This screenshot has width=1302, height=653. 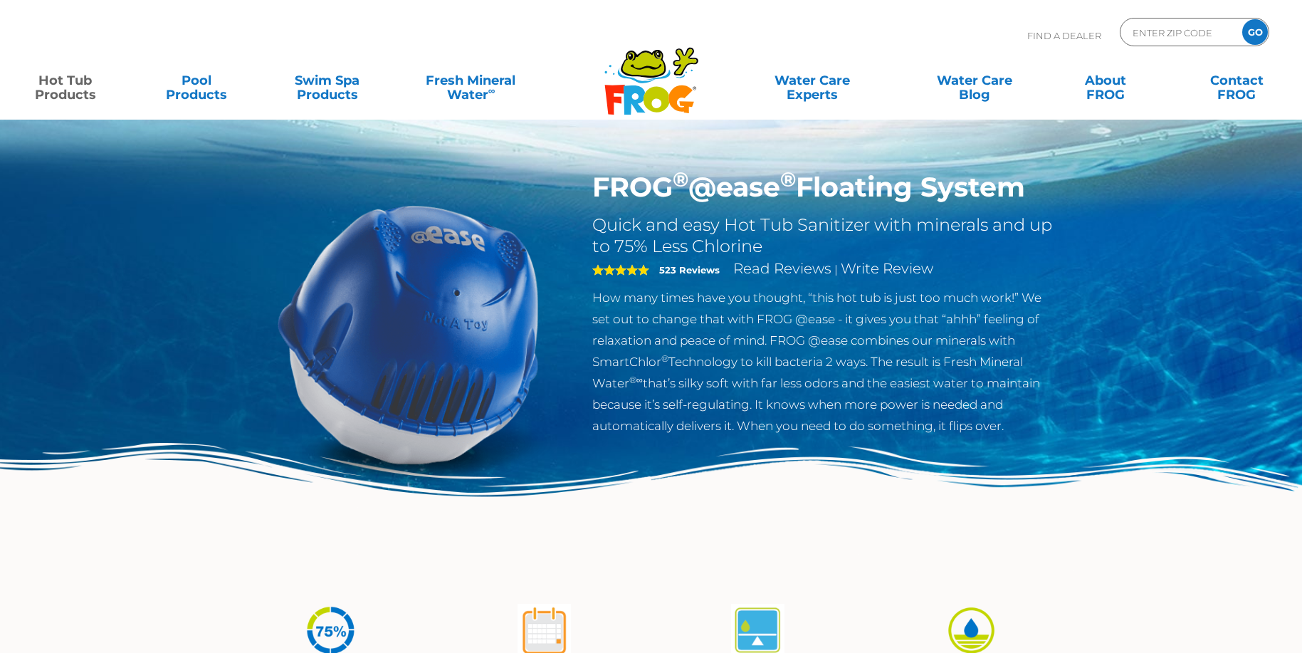 What do you see at coordinates (1255, 32) in the screenshot?
I see `input: GO` at bounding box center [1255, 32].